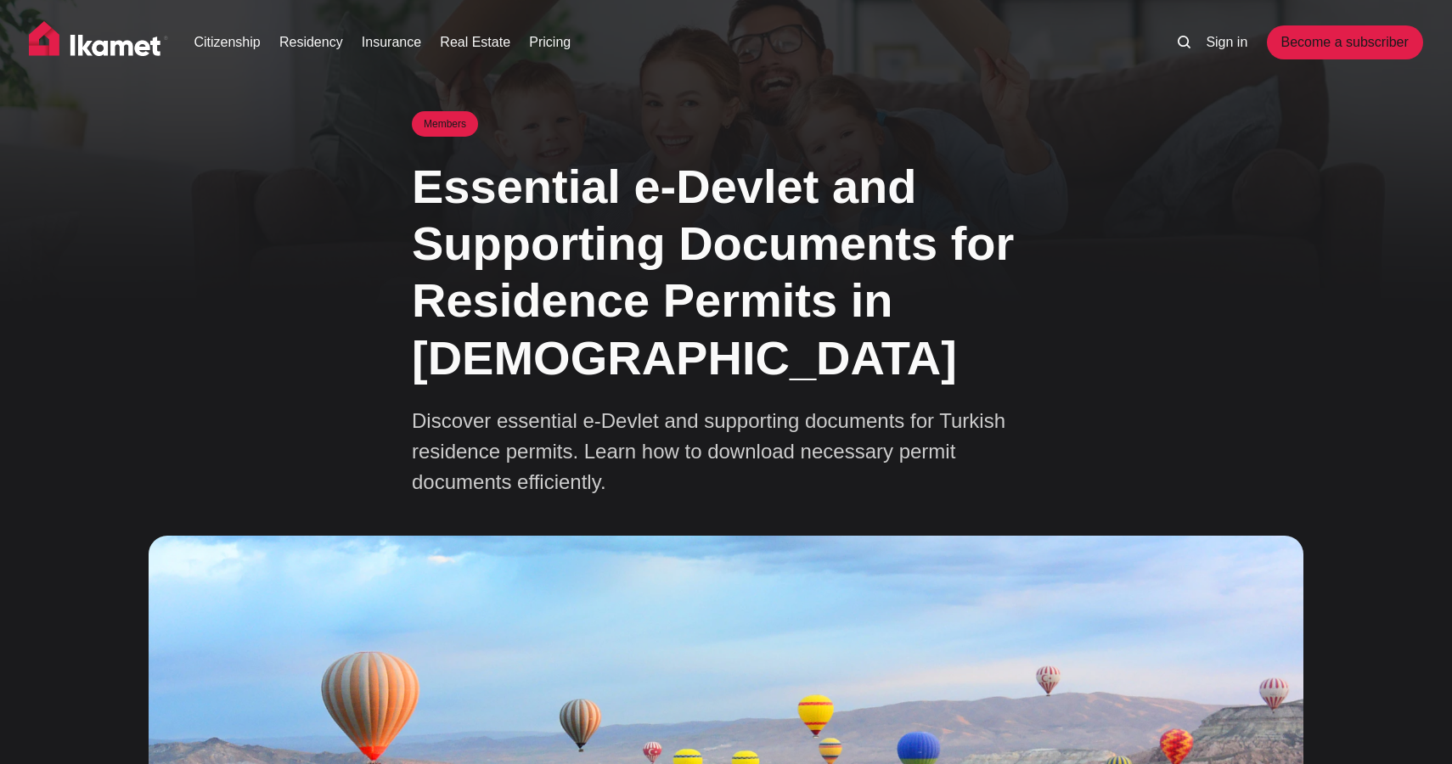  What do you see at coordinates (1226, 42) in the screenshot?
I see `a: Sign in` at bounding box center [1226, 42].